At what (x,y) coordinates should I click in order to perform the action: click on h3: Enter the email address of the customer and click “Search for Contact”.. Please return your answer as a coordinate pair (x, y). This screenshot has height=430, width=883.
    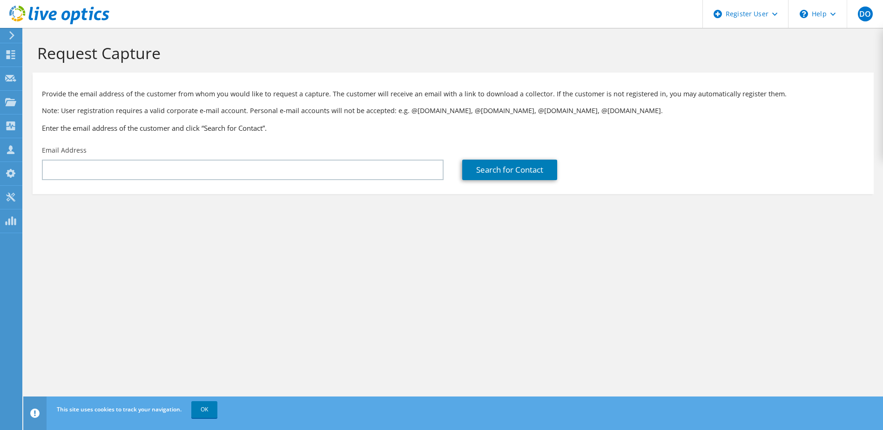
    Looking at the image, I should click on (453, 128).